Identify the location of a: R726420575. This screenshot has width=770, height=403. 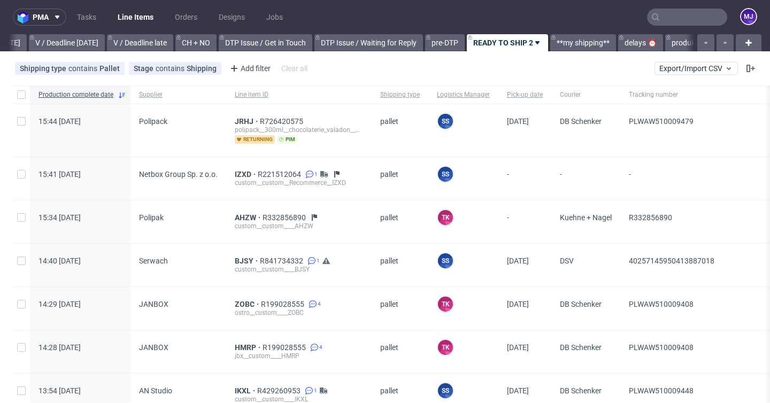
(282, 121).